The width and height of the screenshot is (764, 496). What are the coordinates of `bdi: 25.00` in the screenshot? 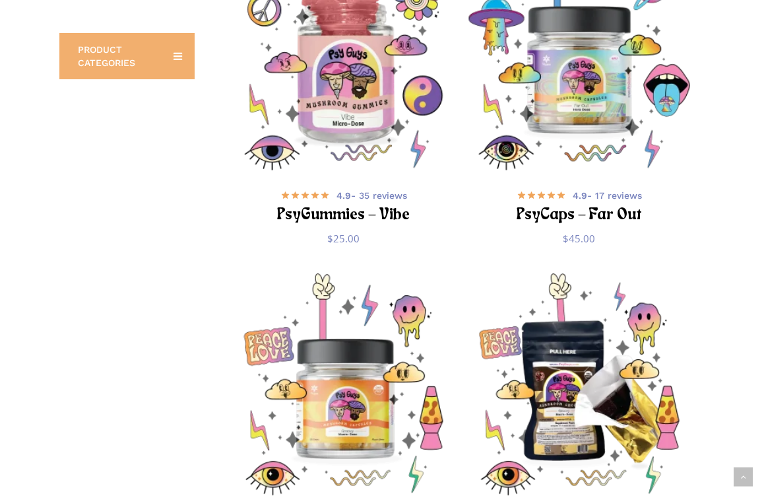 It's located at (343, 238).